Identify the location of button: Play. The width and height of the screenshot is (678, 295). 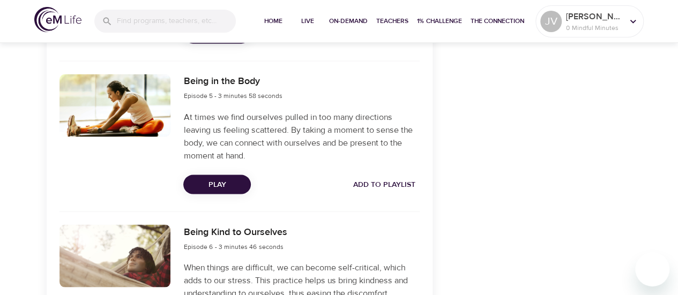
(217, 184).